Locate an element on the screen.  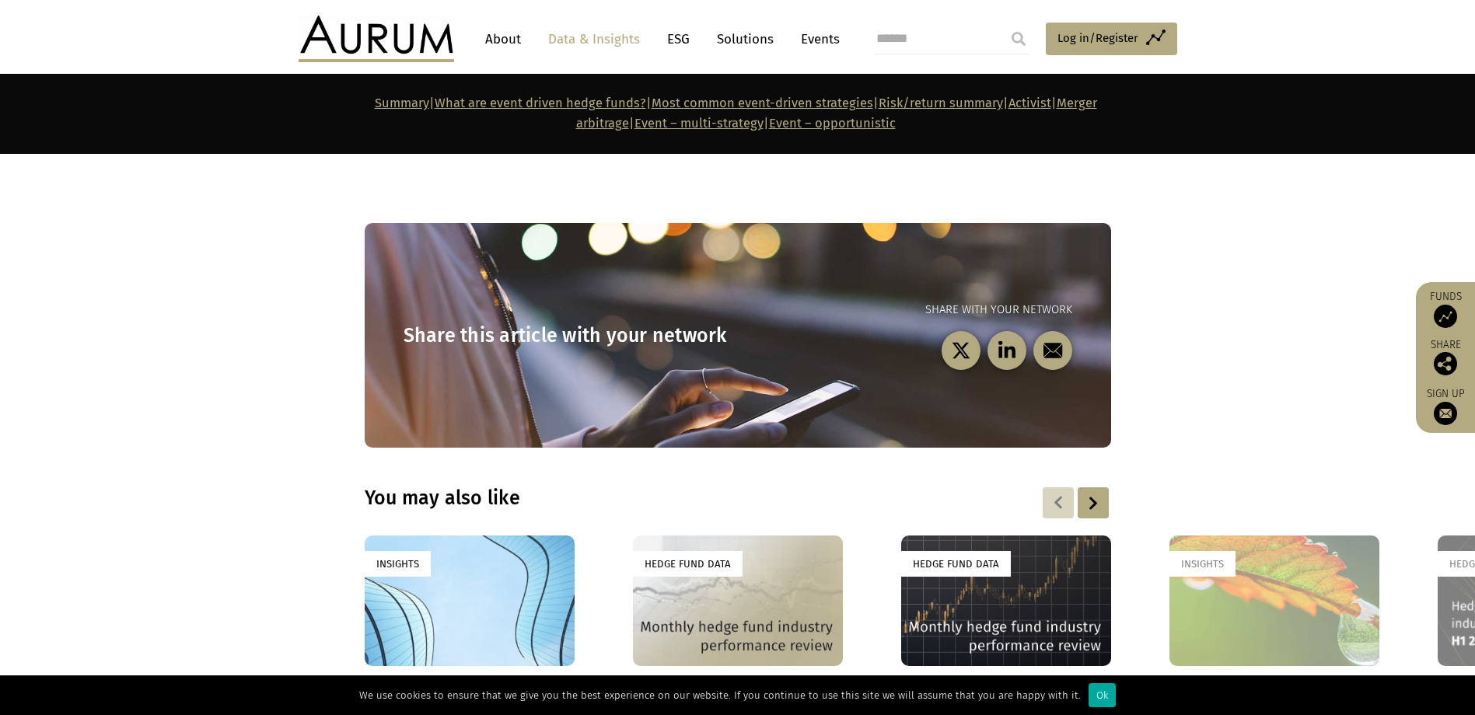
h3: You may also like is located at coordinates (638, 498).